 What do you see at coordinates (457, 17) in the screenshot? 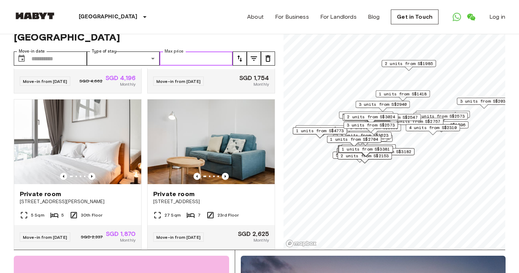
I see `a: Open WhatsApp` at bounding box center [457, 17].